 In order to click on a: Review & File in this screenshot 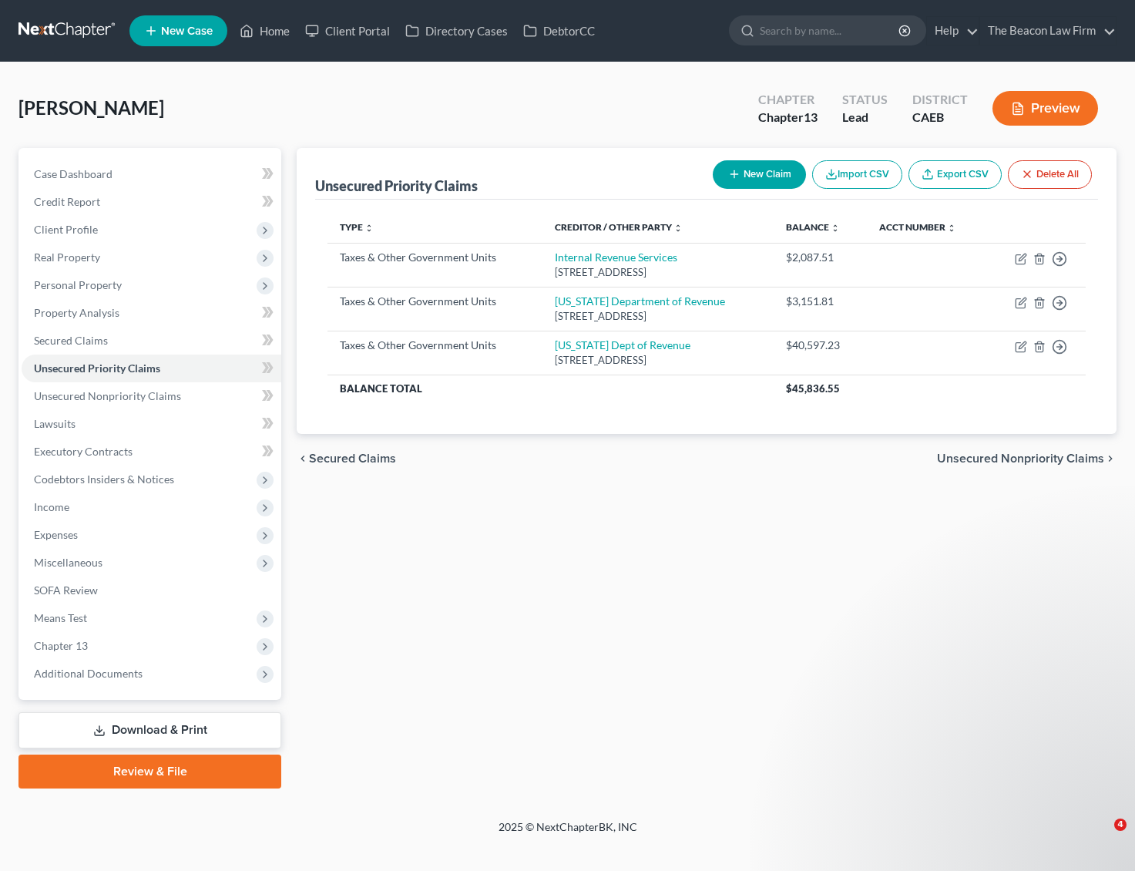, I will do `click(149, 771)`.